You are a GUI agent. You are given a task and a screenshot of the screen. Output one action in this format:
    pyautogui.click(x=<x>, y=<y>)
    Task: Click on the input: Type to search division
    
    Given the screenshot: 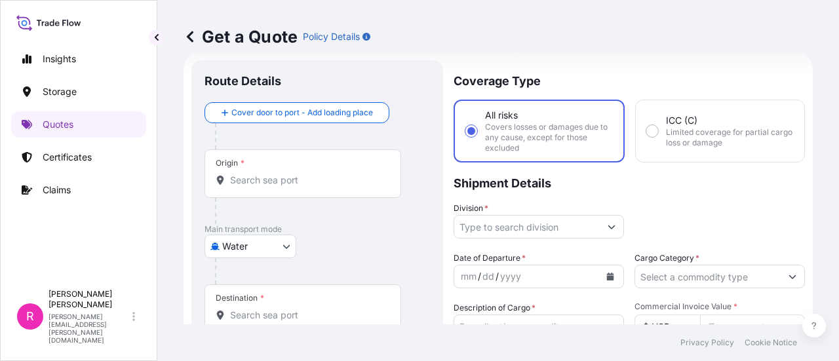 What is the action you would take?
    pyautogui.click(x=527, y=227)
    